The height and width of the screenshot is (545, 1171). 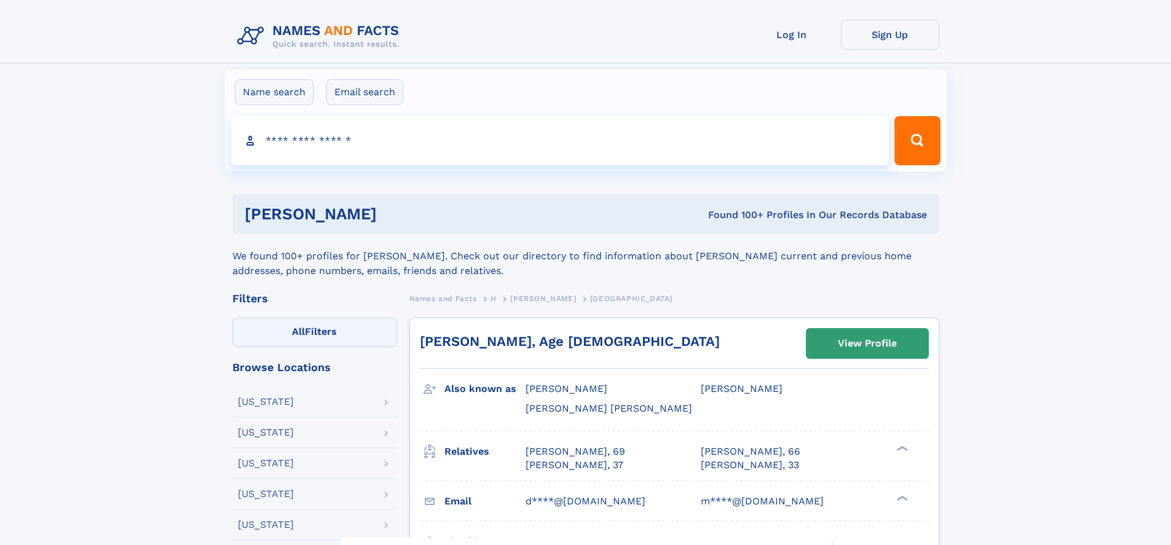 I want to click on a: Log In, so click(x=792, y=34).